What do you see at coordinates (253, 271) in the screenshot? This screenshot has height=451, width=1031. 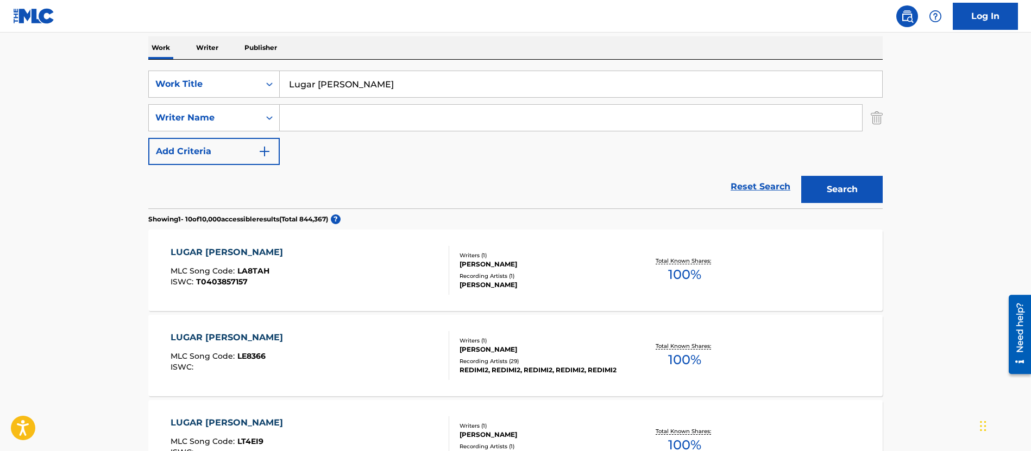 I see `span: LA8TAH` at bounding box center [253, 271].